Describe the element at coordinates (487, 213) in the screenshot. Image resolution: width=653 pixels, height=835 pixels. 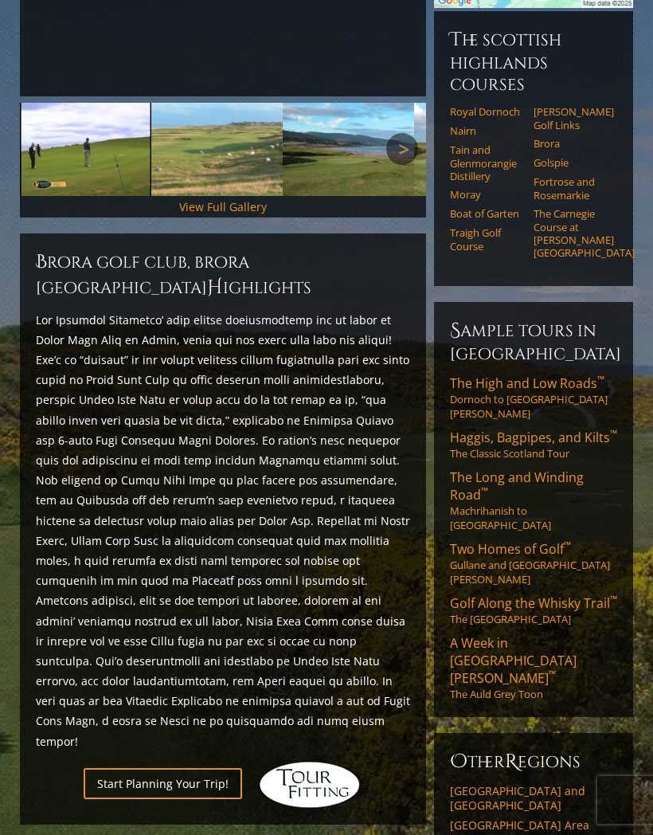
I see `a: Boat of Garten` at that location.